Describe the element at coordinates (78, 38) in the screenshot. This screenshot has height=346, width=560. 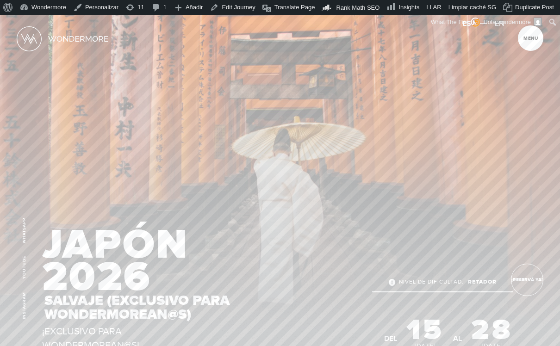
I see `img: Nombre Logo` at that location.